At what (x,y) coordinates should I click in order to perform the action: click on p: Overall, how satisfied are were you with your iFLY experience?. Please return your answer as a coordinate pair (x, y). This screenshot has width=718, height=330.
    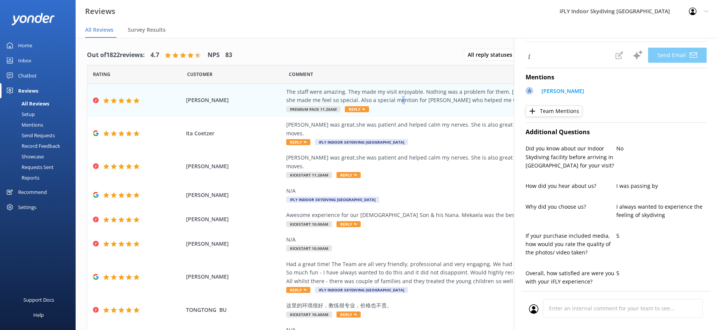
    Looking at the image, I should click on (571, 277).